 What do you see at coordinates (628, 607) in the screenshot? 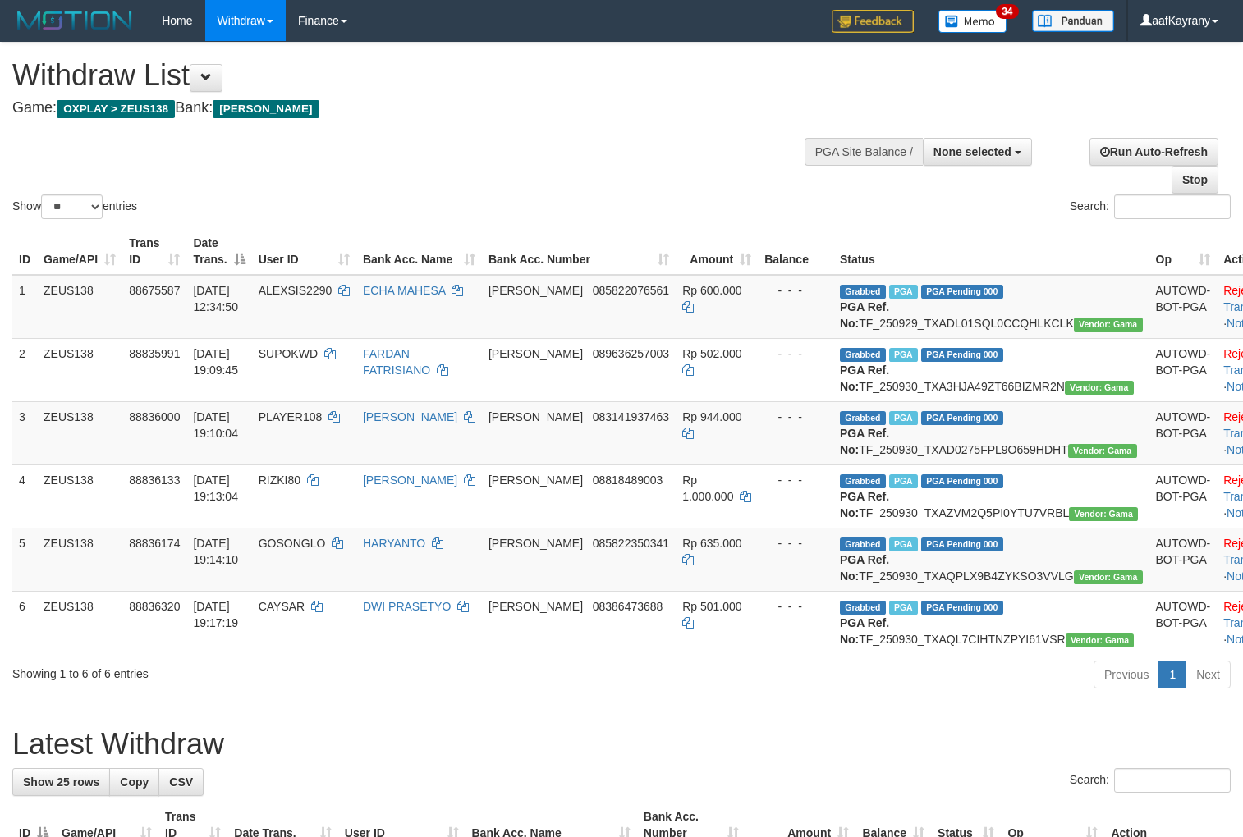
I see `span: Copy 08386473688 to clipboard` at bounding box center [628, 607].